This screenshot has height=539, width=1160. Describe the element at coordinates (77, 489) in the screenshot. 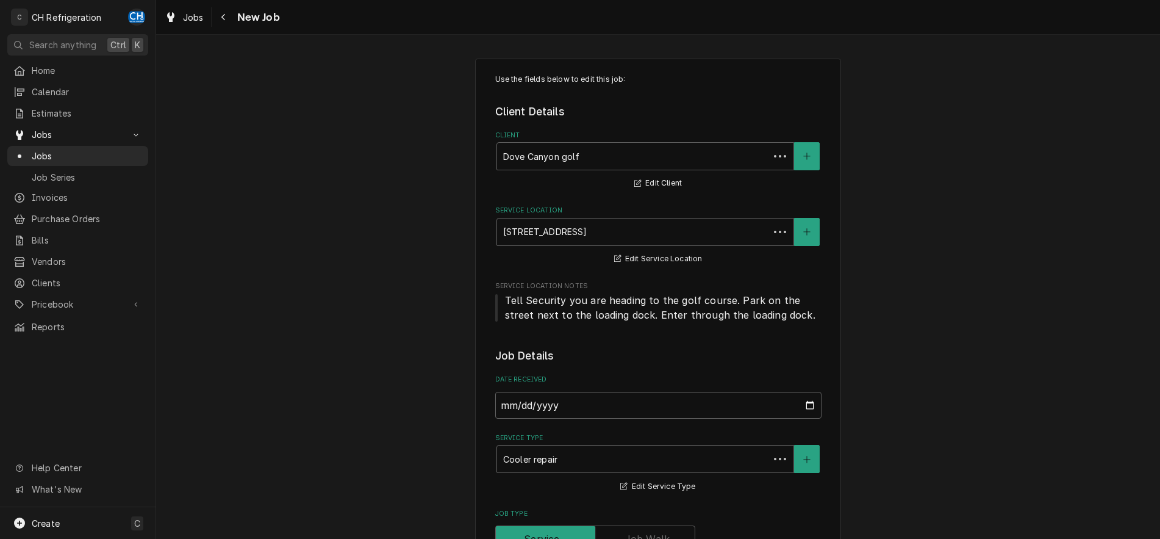

I see `a: Go to What's New` at that location.